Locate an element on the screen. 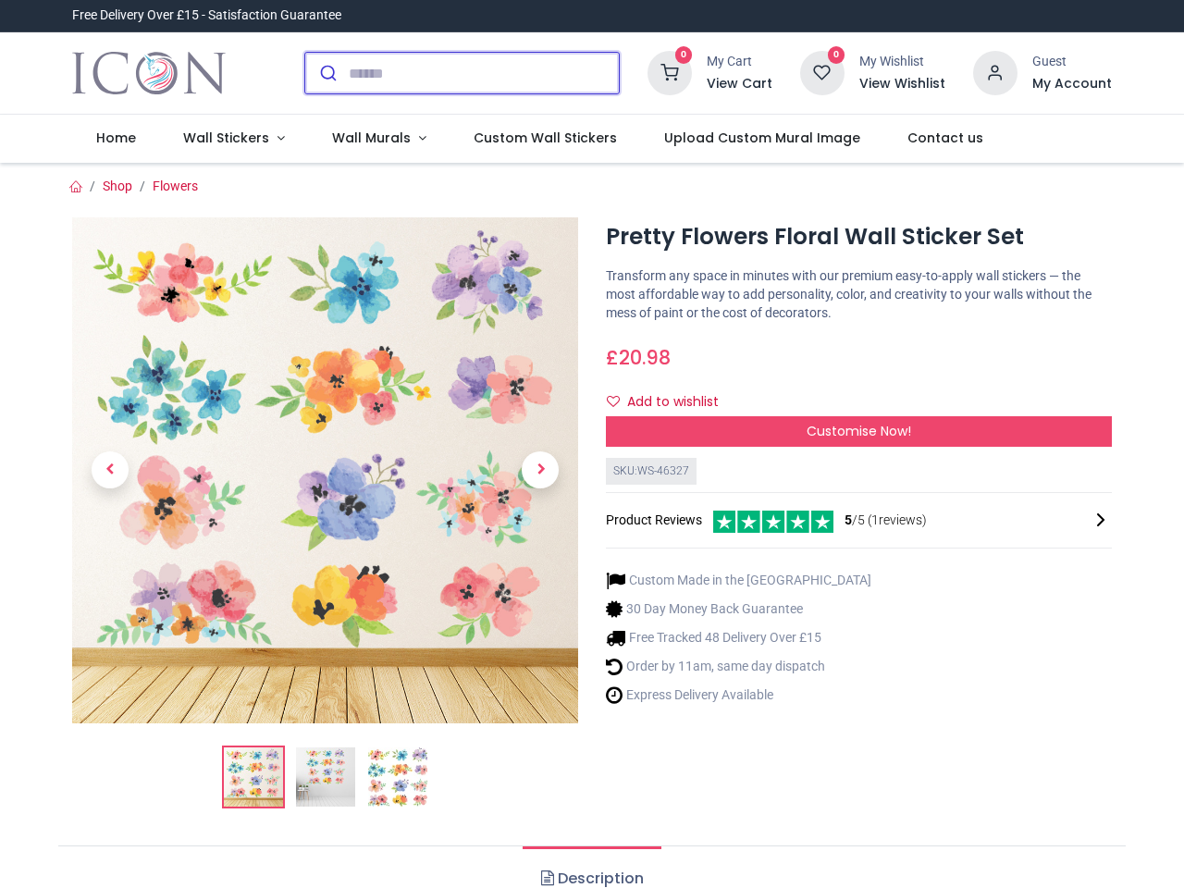 Image resolution: width=1184 pixels, height=888 pixels. li: Free Tracked 48 Delivery Over £15 is located at coordinates (738, 637).